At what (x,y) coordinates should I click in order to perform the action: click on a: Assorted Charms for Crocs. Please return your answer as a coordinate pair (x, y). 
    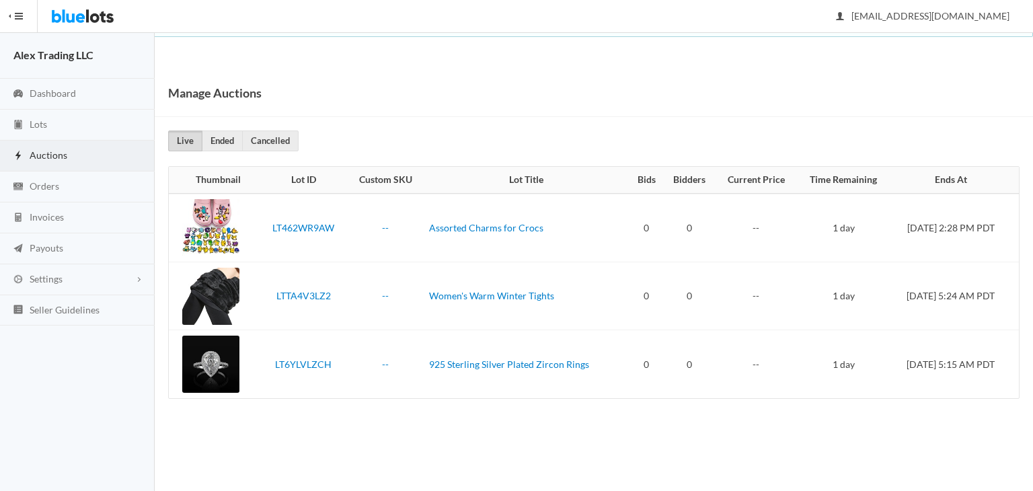
    Looking at the image, I should click on (486, 227).